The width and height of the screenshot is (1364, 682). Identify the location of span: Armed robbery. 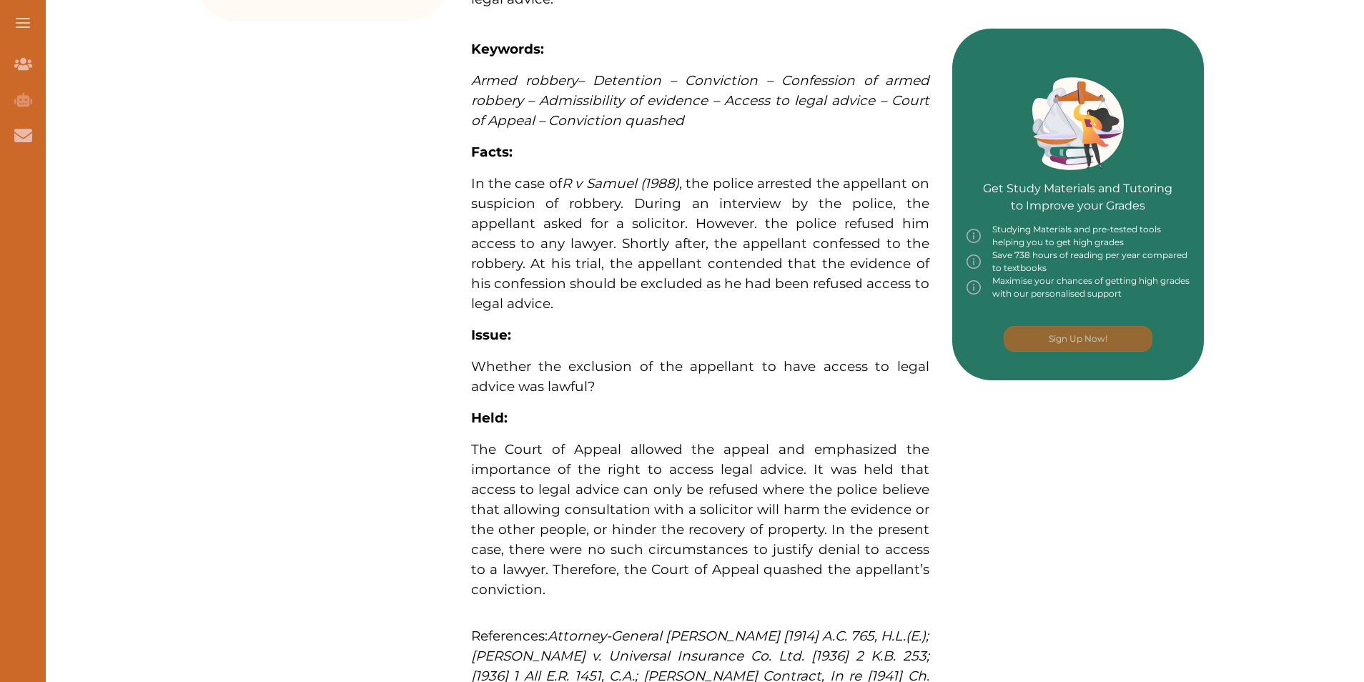
(524, 80).